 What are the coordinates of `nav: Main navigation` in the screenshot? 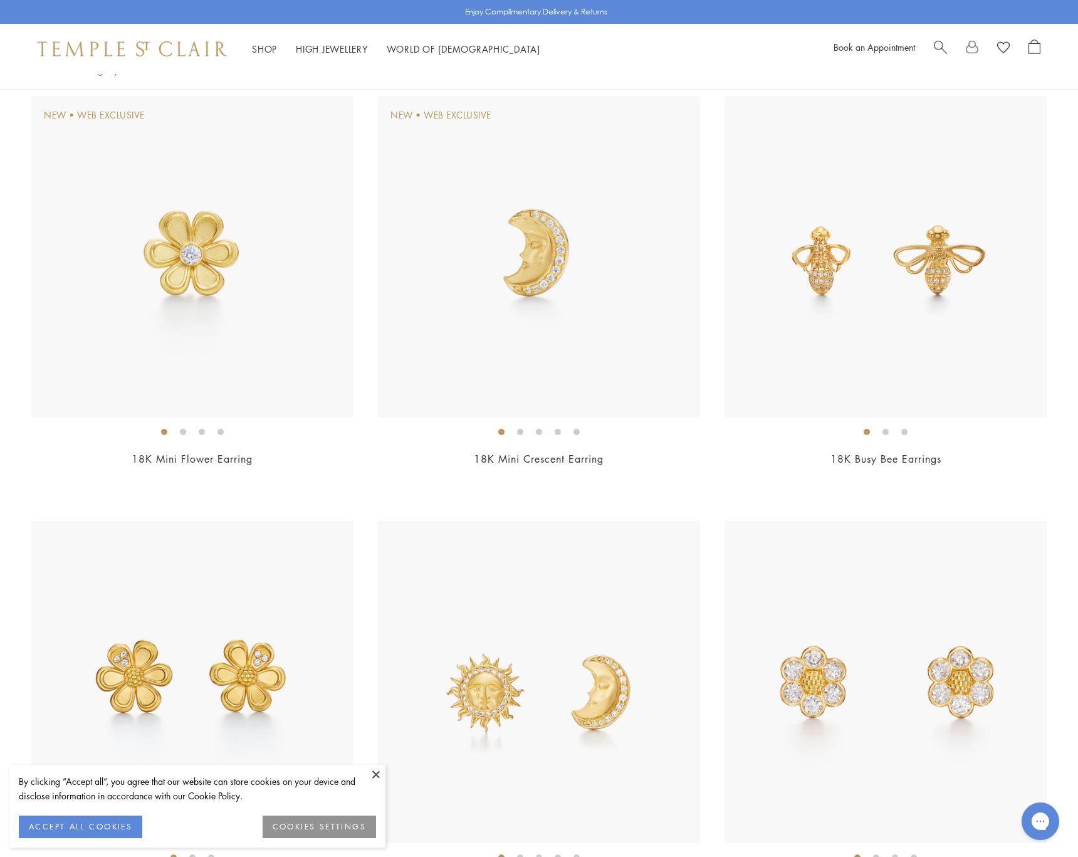 It's located at (396, 49).